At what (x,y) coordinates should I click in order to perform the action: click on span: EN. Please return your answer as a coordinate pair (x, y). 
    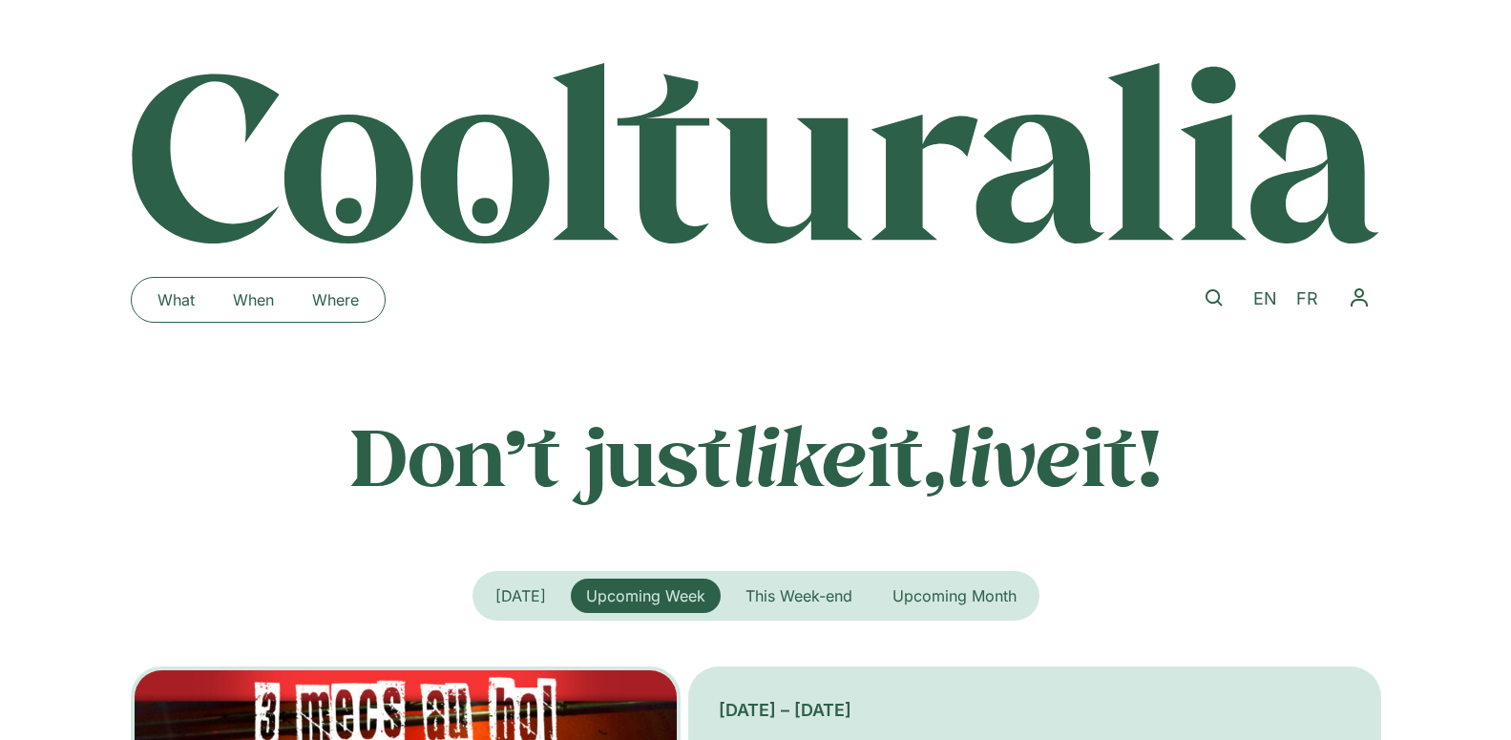
    Looking at the image, I should click on (1264, 298).